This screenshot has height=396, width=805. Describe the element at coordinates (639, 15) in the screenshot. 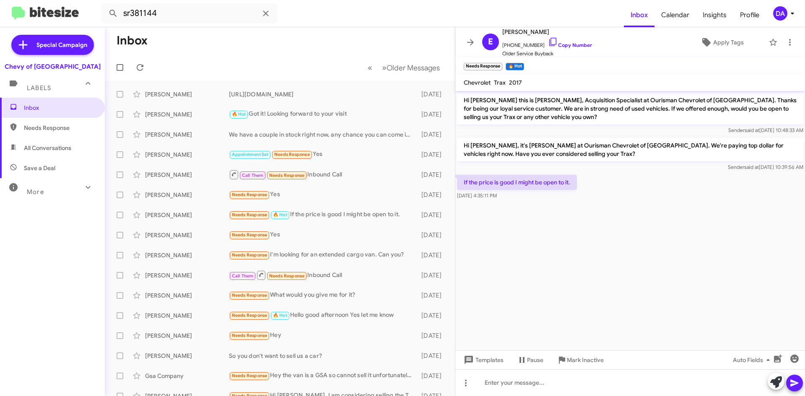

I see `a: Inbox` at that location.